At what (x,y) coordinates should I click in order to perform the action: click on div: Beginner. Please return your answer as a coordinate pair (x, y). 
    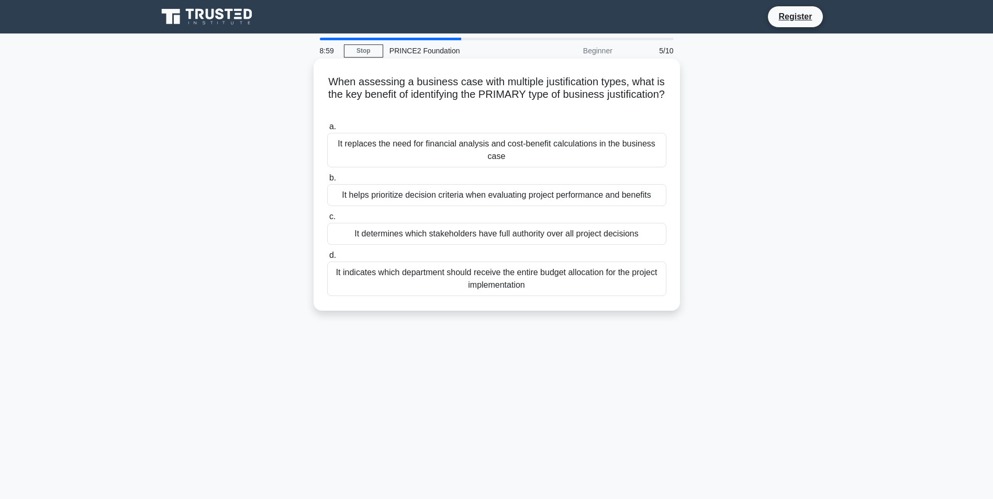
    Looking at the image, I should click on (573, 51).